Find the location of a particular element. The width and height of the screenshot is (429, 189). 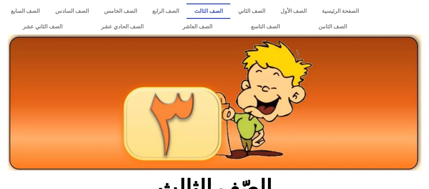

a: الصف التاسع is located at coordinates (265, 27).